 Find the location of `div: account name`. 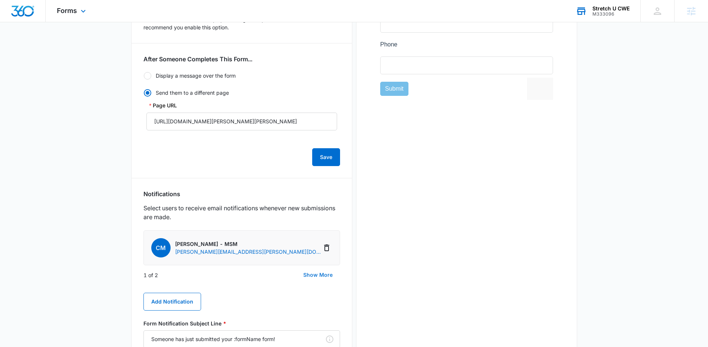

div: account name is located at coordinates (611, 9).